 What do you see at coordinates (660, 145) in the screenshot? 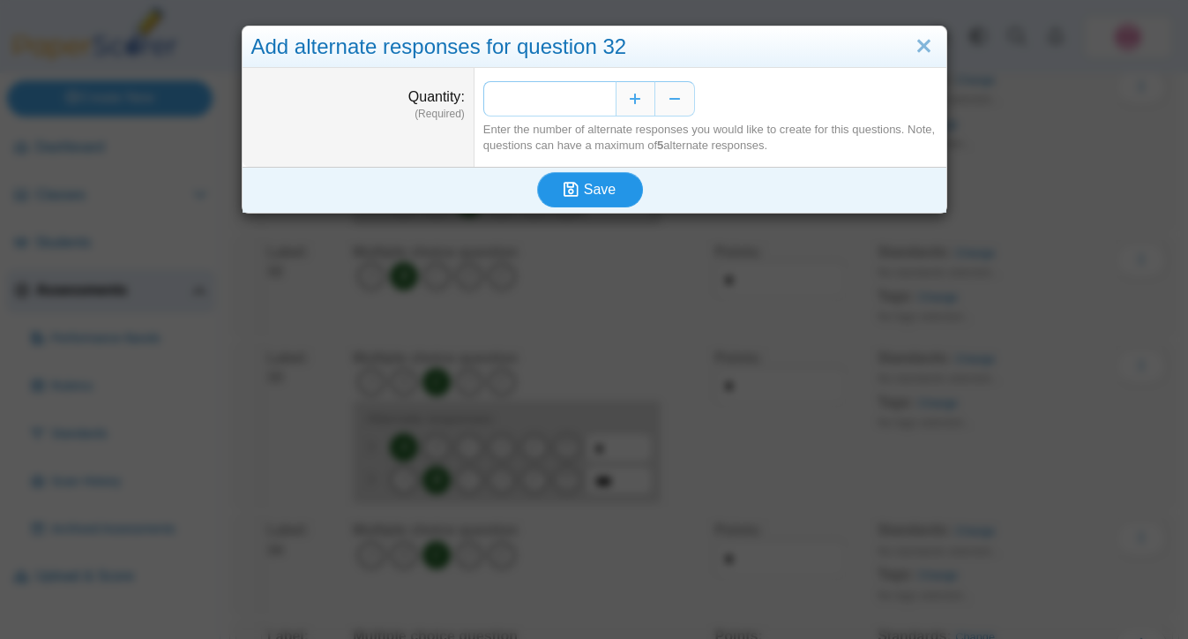
I see `b: 5` at bounding box center [660, 145].